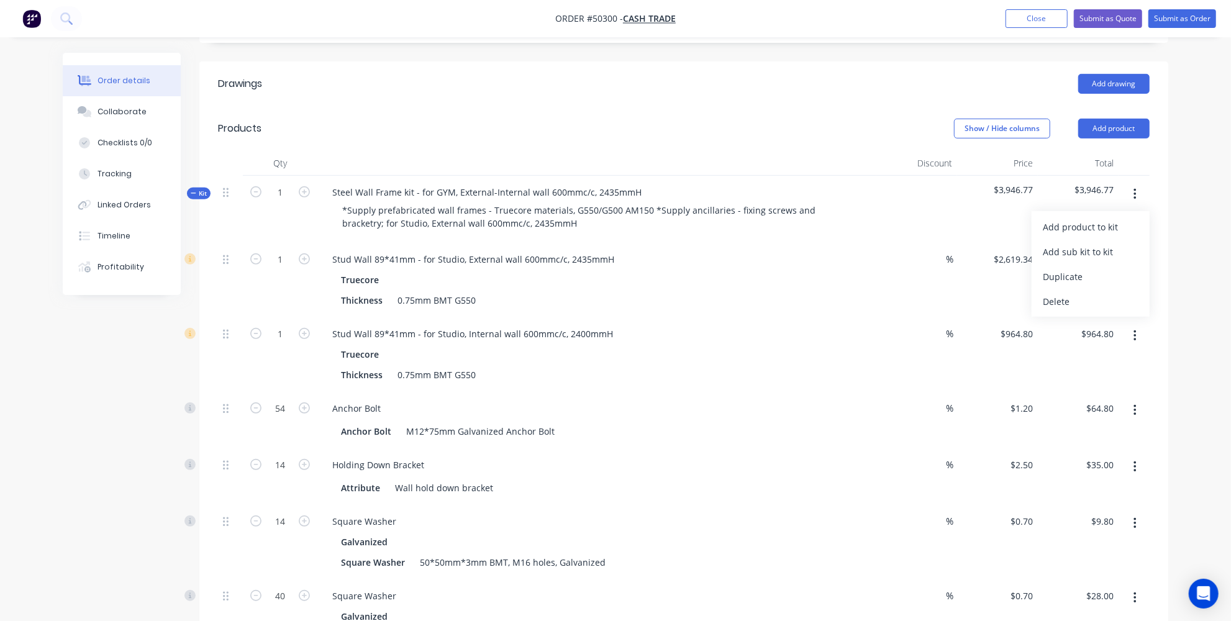 Image resolution: width=1231 pixels, height=621 pixels. Describe the element at coordinates (124, 81) in the screenshot. I see `div: Order details` at that location.